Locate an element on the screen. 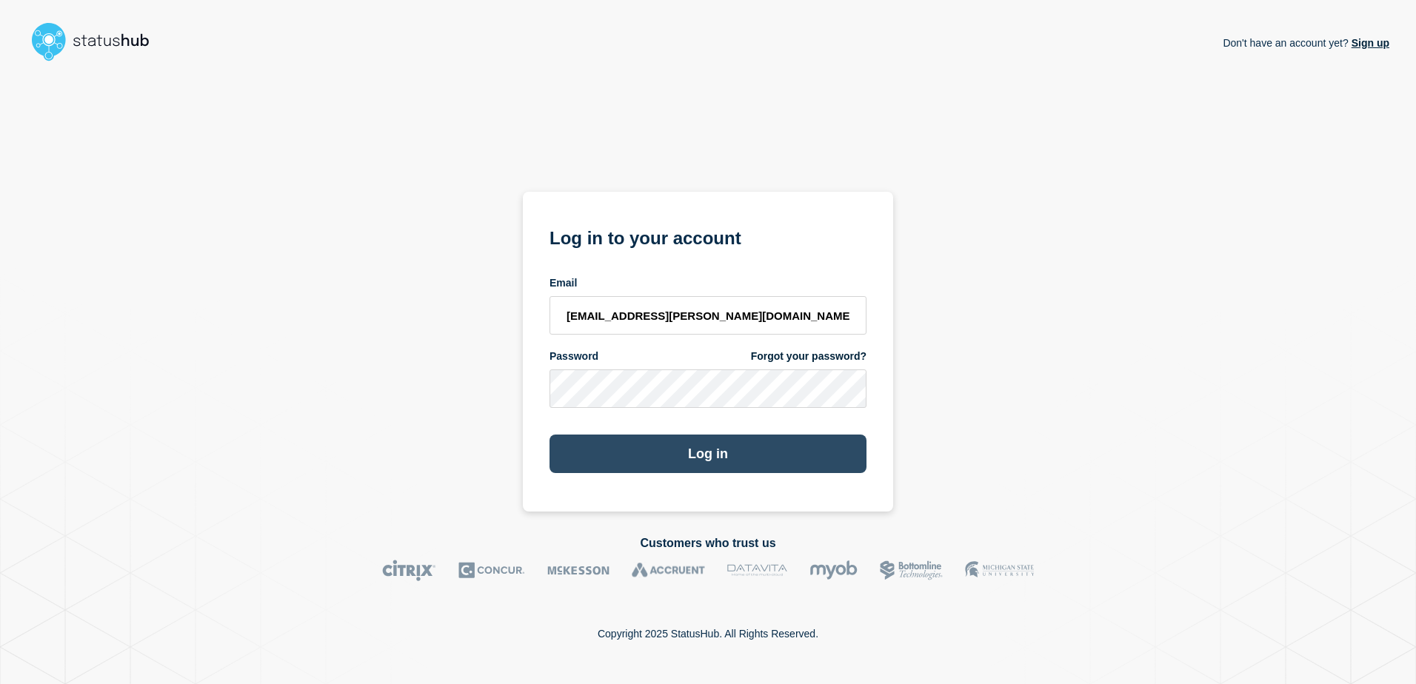  img: Accruent logo is located at coordinates (668, 570).